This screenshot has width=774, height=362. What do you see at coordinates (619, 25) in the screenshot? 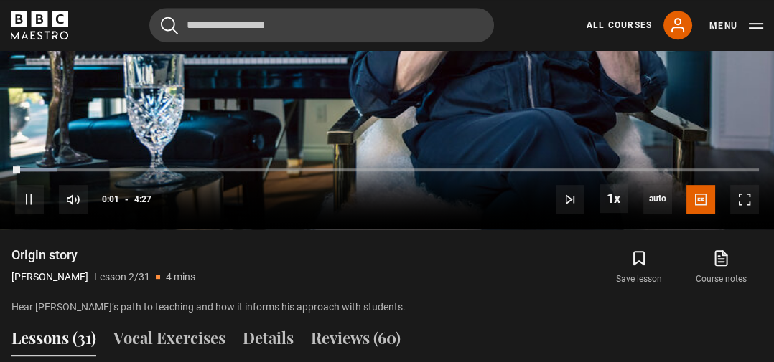
I see `a: All Courses` at bounding box center [619, 25].